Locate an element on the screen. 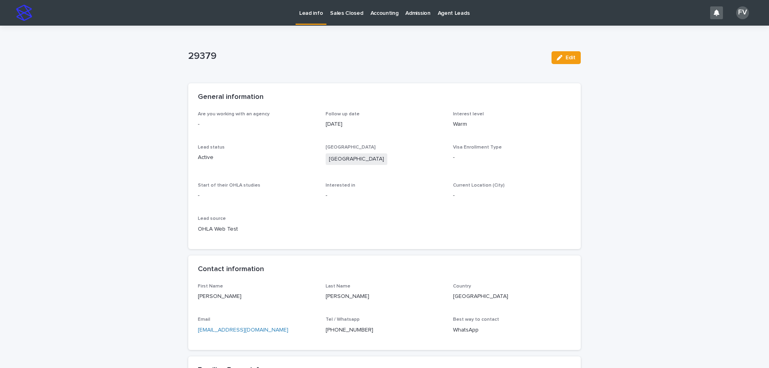 The height and width of the screenshot is (368, 769). button: Edit is located at coordinates (566, 58).